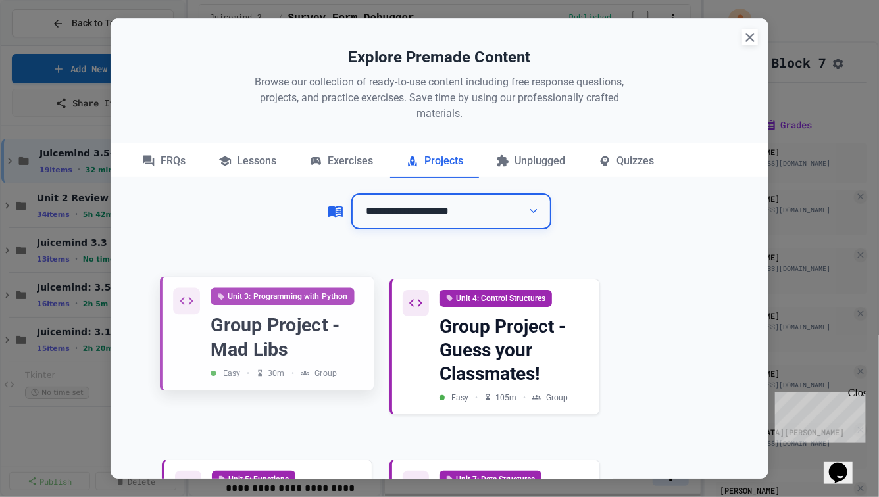  Describe the element at coordinates (164, 162) in the screenshot. I see `div: FRQs` at that location.